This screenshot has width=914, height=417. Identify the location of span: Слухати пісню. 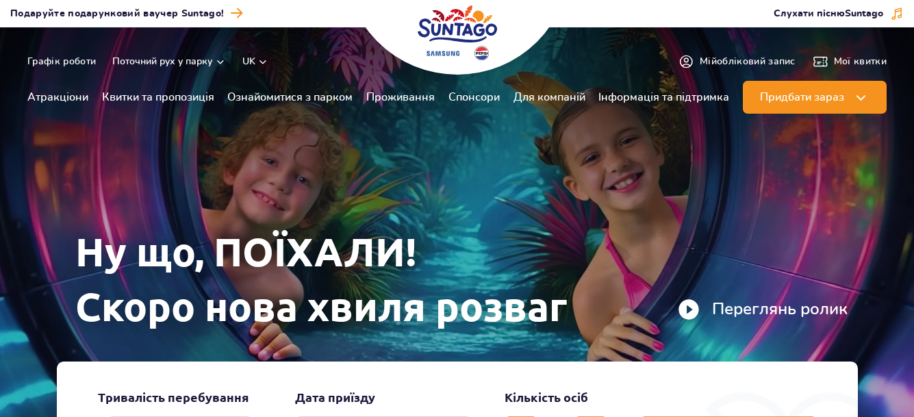
(828, 14).